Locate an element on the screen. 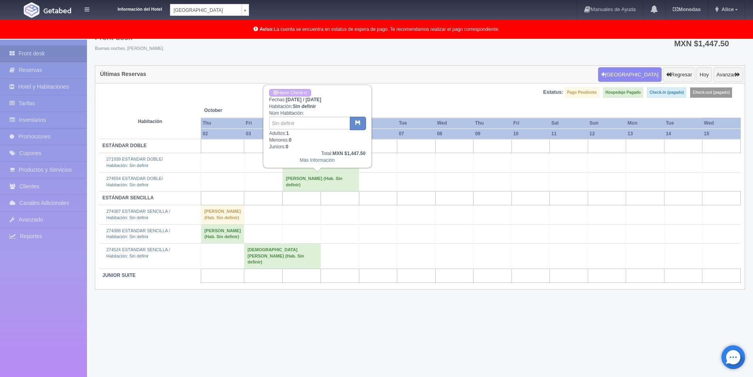 The height and width of the screenshot is (377, 753). b: JUNIOR SUITE is located at coordinates (119, 275).